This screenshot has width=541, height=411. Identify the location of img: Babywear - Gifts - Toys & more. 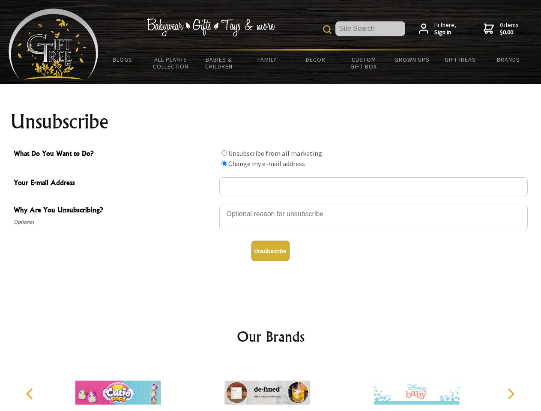
(211, 27).